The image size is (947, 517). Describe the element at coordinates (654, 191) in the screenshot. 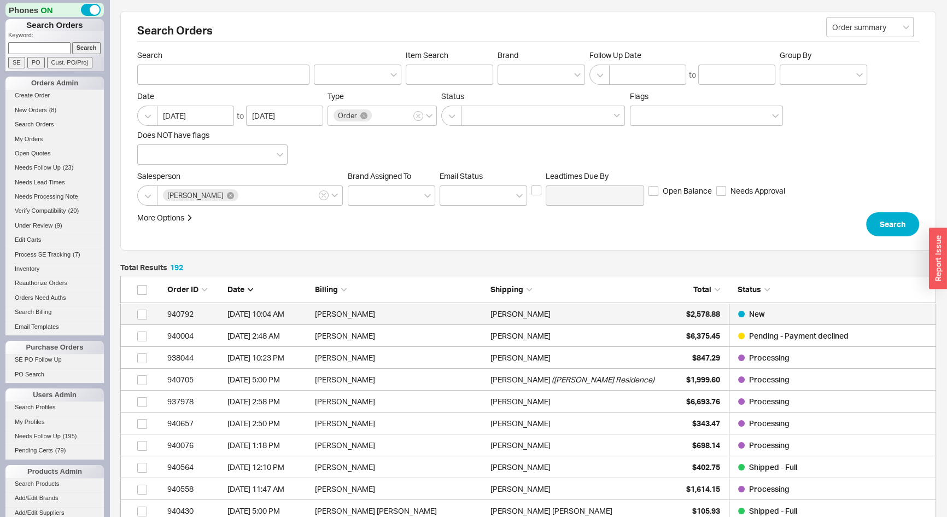

I see `input: Open Balance` at that location.